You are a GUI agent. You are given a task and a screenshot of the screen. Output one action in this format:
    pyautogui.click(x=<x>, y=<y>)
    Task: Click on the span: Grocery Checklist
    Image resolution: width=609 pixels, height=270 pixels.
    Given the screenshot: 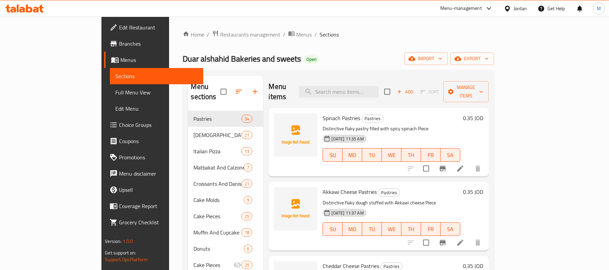 What is the action you would take?
    pyautogui.click(x=158, y=222)
    